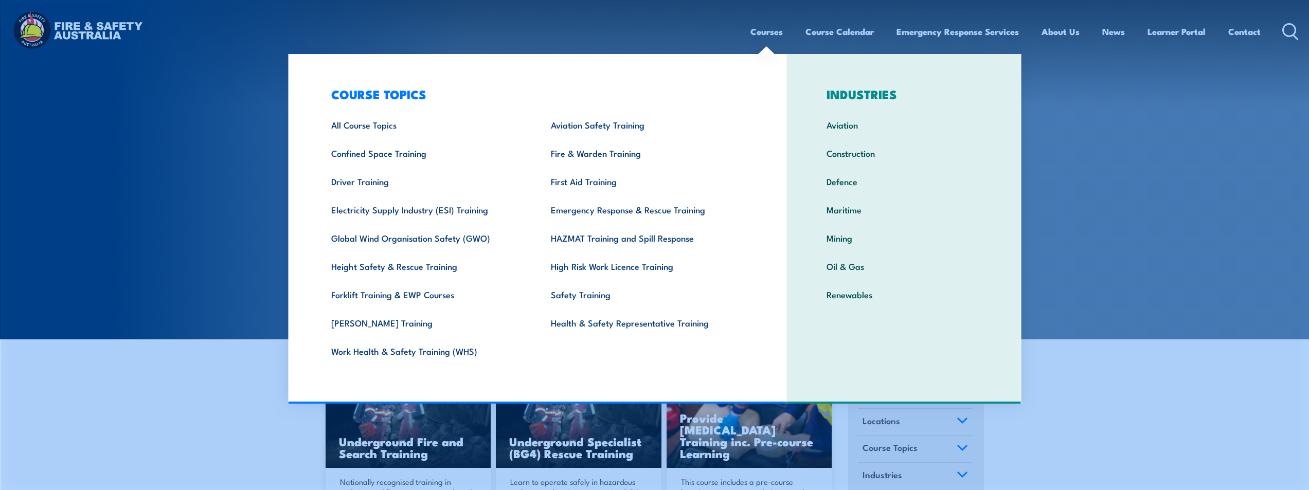 Image resolution: width=1309 pixels, height=490 pixels. Describe the element at coordinates (644, 322) in the screenshot. I see `a: Health & Safety Representative Training` at that location.